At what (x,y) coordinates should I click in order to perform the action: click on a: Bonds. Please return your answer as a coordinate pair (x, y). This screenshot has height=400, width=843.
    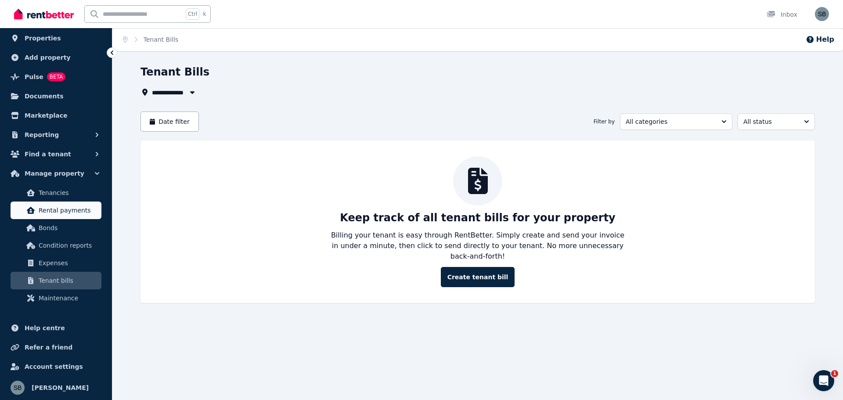
    Looking at the image, I should click on (56, 228).